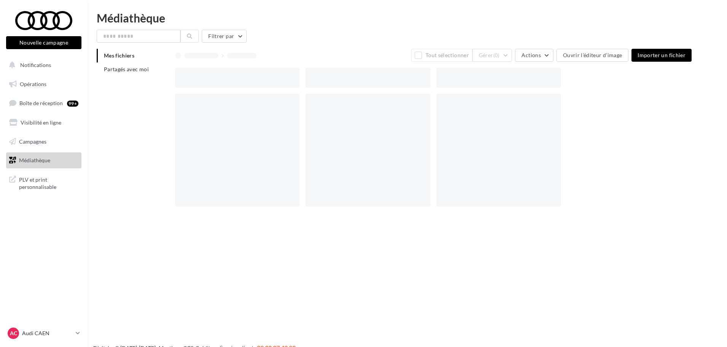 The image size is (727, 347). What do you see at coordinates (662, 55) in the screenshot?
I see `button: Importer un fichier` at bounding box center [662, 55].